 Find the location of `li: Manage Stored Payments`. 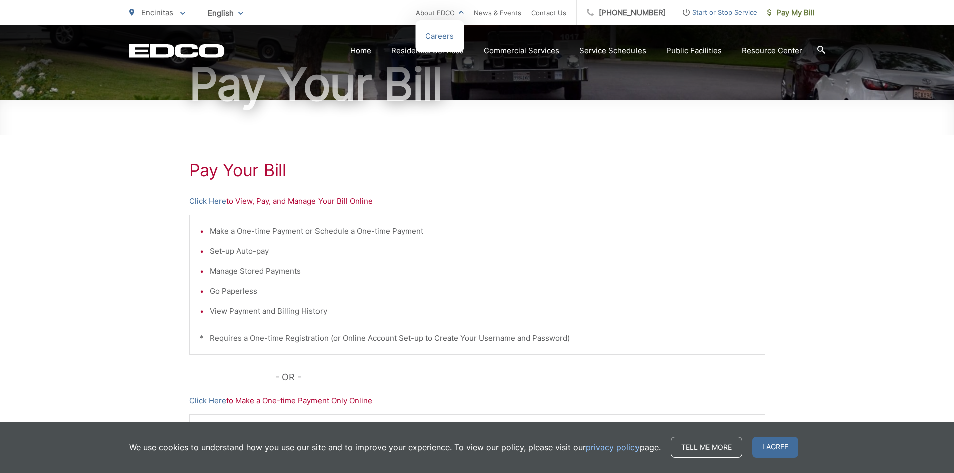

li: Manage Stored Payments is located at coordinates (482, 271).